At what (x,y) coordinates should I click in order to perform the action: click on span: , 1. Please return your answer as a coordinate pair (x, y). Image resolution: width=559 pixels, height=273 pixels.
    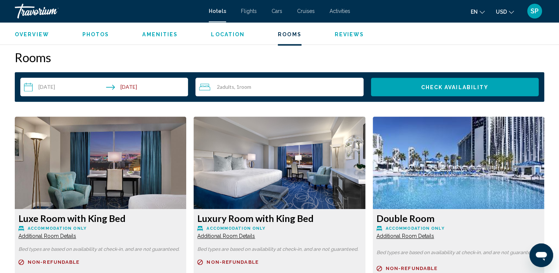
    Looking at the image, I should click on (243, 87).